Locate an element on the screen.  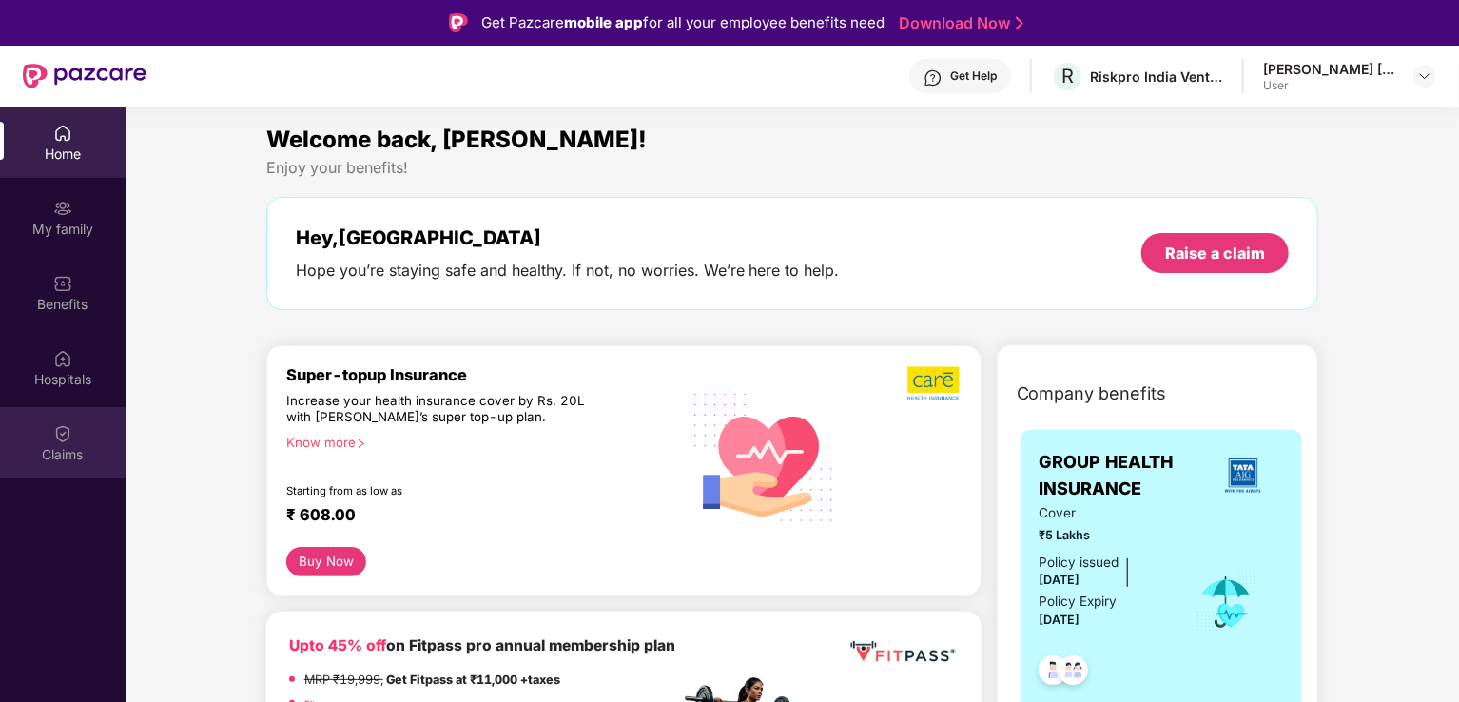
div: Get Help is located at coordinates (973, 76).